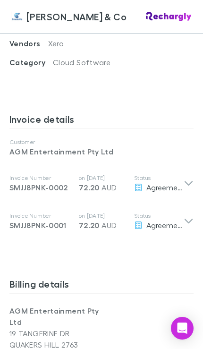 Image resolution: width=203 pixels, height=349 pixels. What do you see at coordinates (55, 333) in the screenshot?
I see `p: 19 TANGERINE DR` at bounding box center [55, 333].